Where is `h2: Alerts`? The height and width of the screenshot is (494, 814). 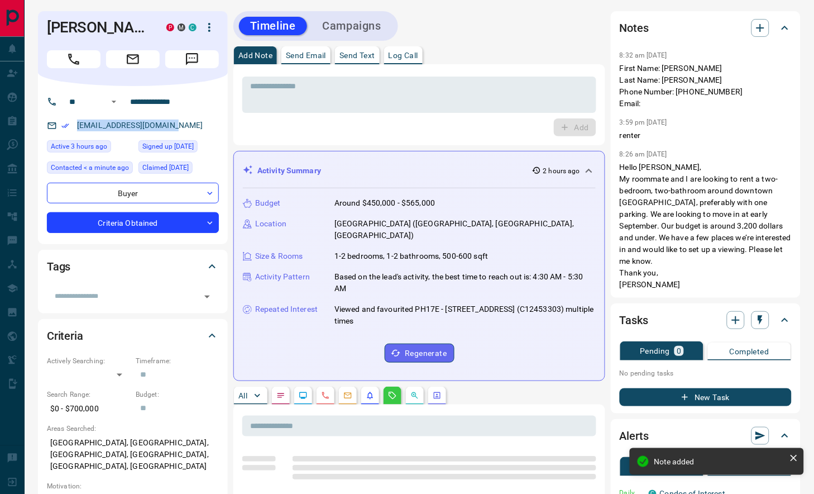
h2: Alerts is located at coordinates (635, 436).